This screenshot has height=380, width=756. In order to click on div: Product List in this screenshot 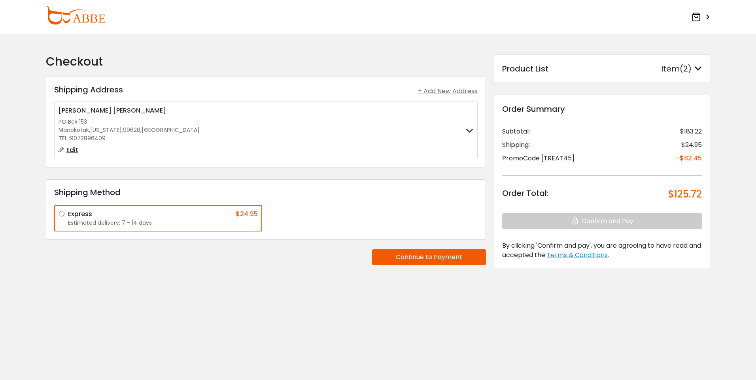, I will do `click(525, 69)`.